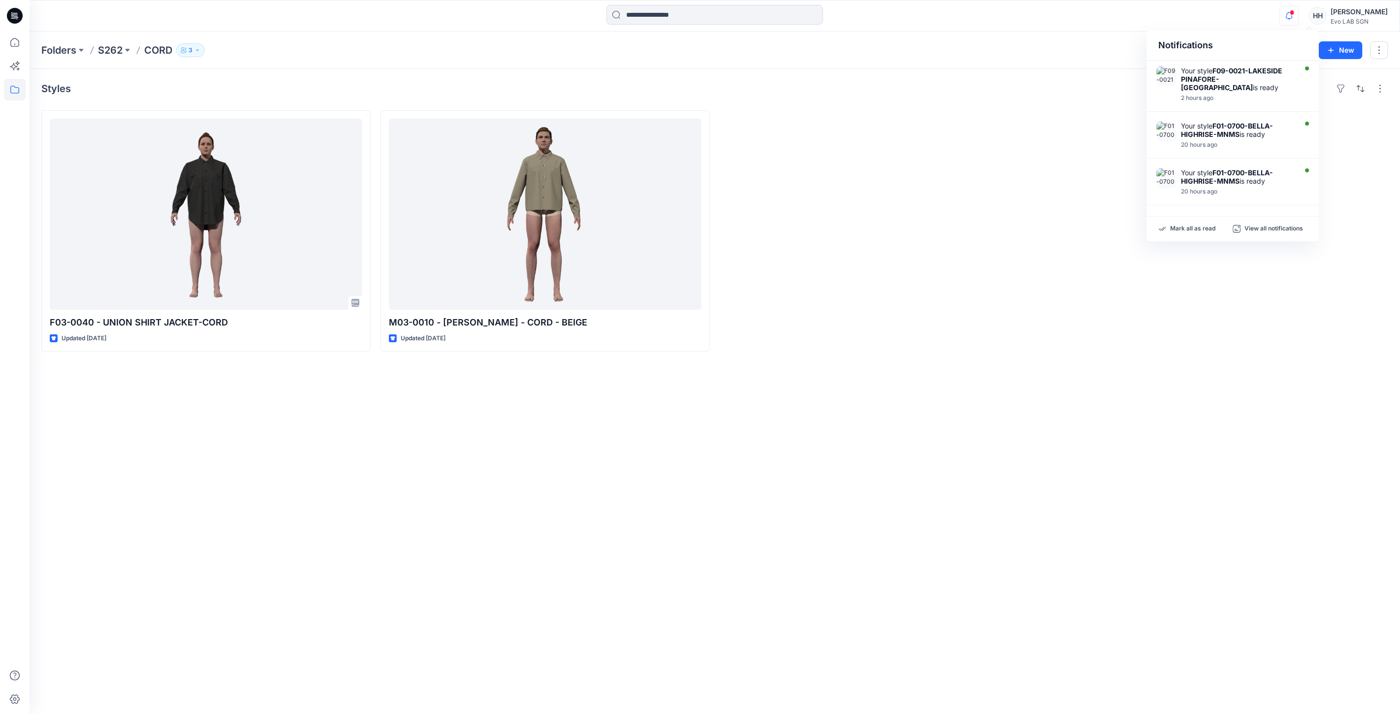 The height and width of the screenshot is (714, 1400). Describe the element at coordinates (1238, 145) in the screenshot. I see `div: Saturday, August 23, 2025 20:28` at that location.